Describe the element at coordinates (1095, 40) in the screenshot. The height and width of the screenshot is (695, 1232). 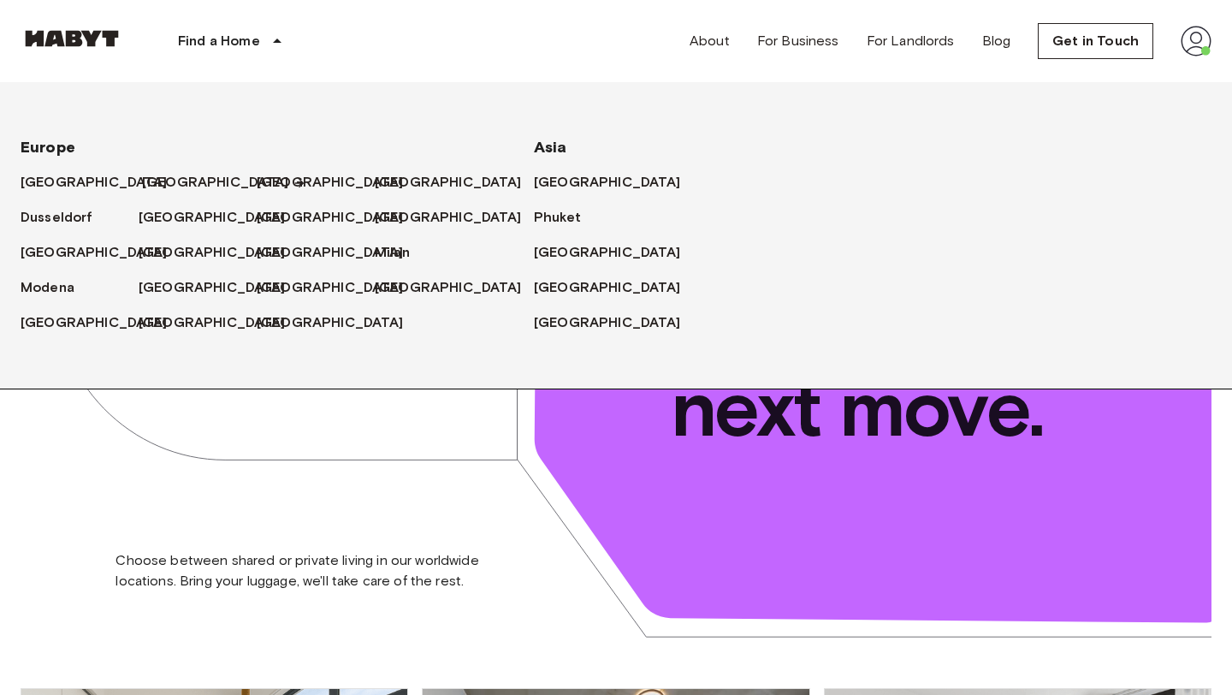
I see `font: Get in Touch` at that location.